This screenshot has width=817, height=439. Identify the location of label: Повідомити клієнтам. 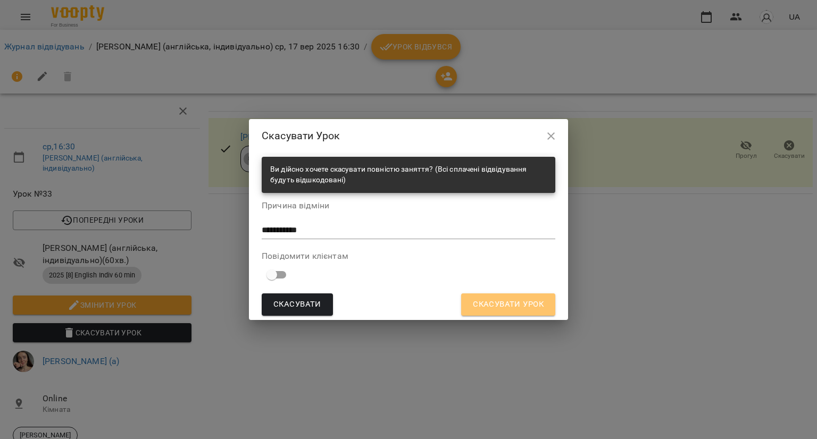
(409, 256).